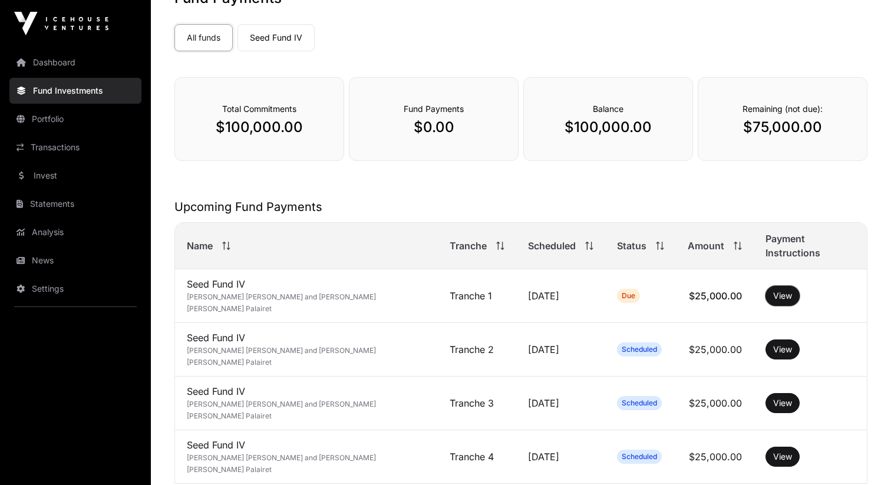  I want to click on a: Portfolio, so click(75, 119).